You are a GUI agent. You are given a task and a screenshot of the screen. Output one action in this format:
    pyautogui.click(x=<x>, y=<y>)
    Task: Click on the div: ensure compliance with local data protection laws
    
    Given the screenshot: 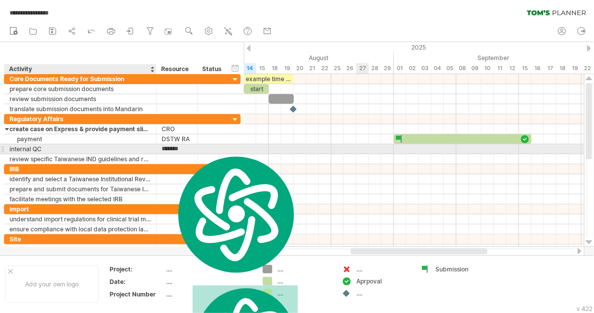 What is the action you would take?
    pyautogui.click(x=80, y=229)
    